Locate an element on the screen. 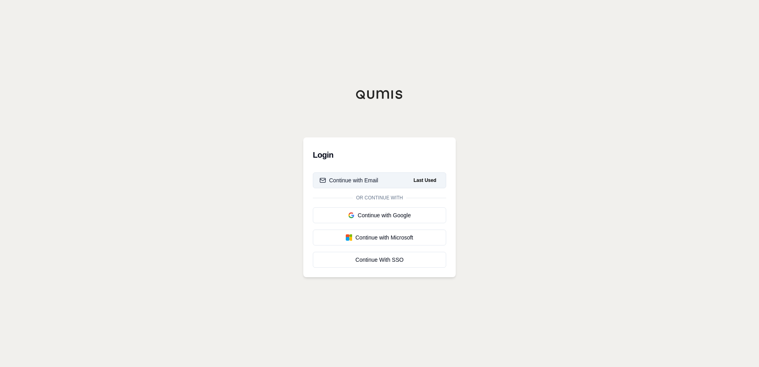 Image resolution: width=759 pixels, height=367 pixels. button: Continue with Google is located at coordinates (379, 215).